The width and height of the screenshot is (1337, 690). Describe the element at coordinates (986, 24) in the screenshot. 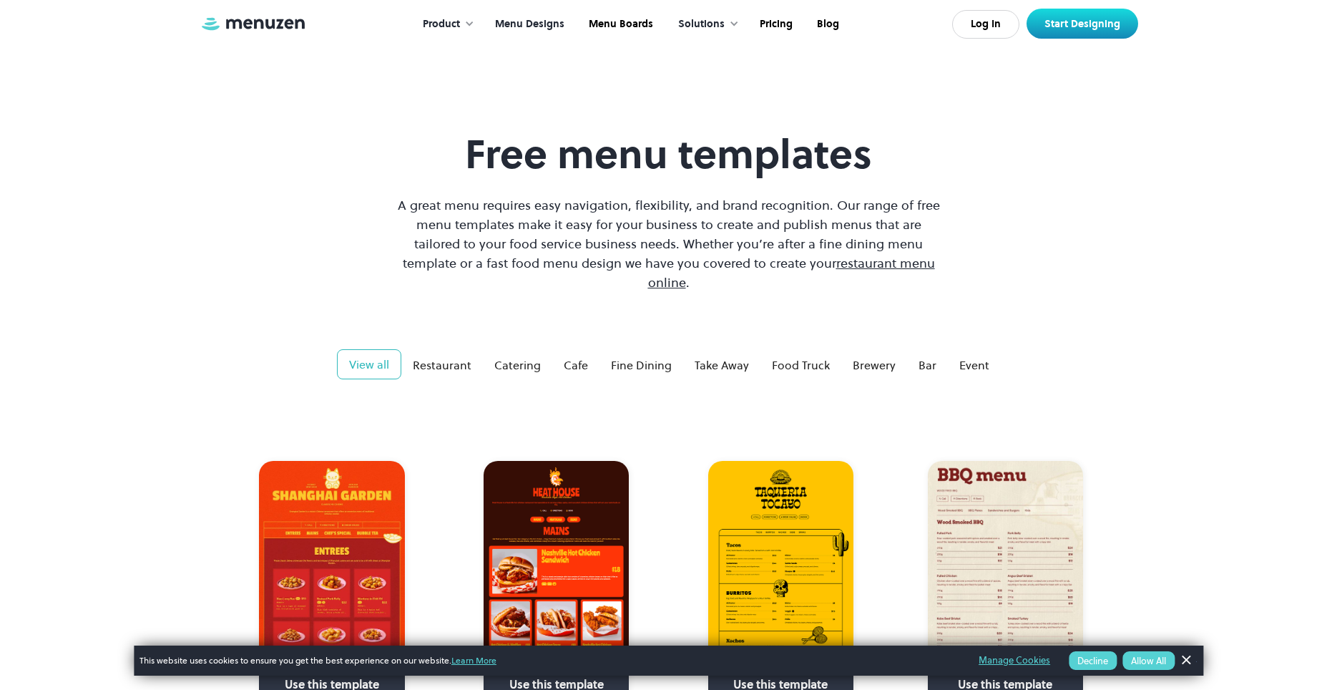

I see `a: Log In` at that location.